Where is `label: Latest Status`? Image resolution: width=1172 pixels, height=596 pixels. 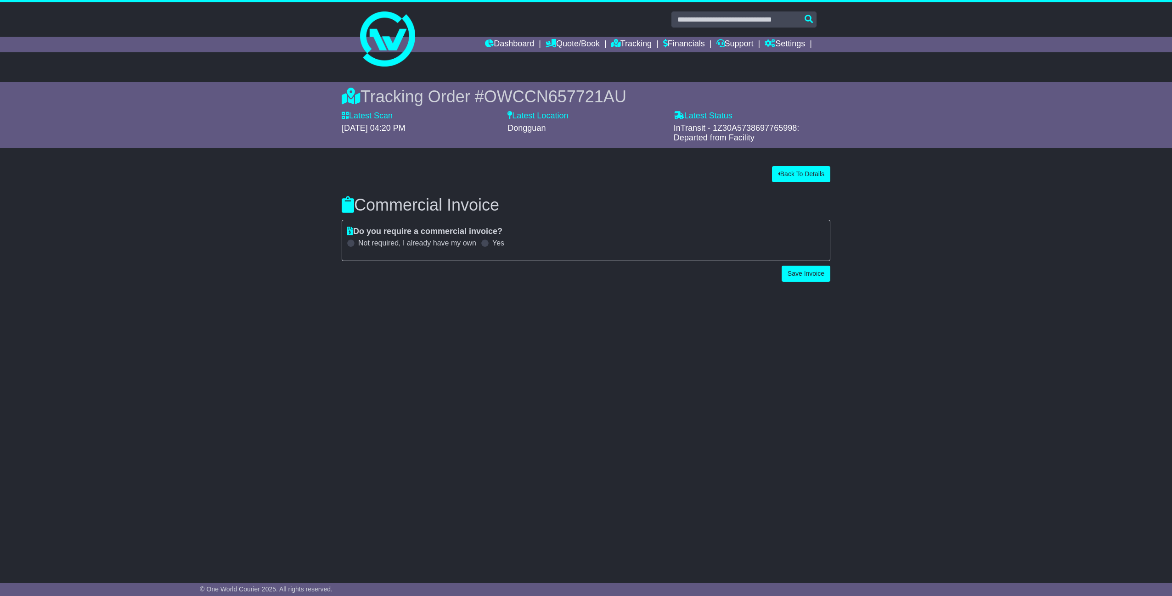
label: Latest Status is located at coordinates (703, 116).